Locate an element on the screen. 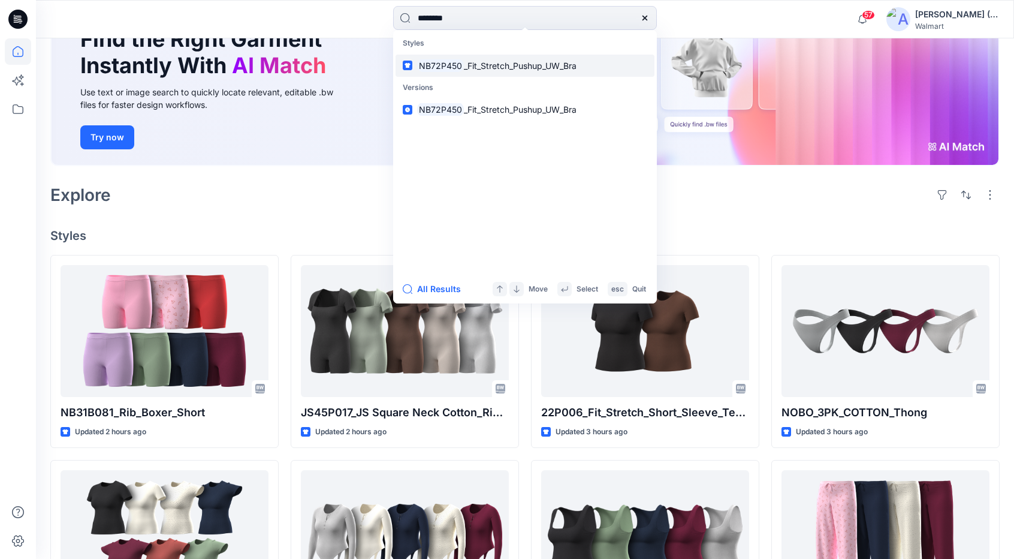 The height and width of the screenshot is (559, 1014). h2: Explore is located at coordinates (80, 195).